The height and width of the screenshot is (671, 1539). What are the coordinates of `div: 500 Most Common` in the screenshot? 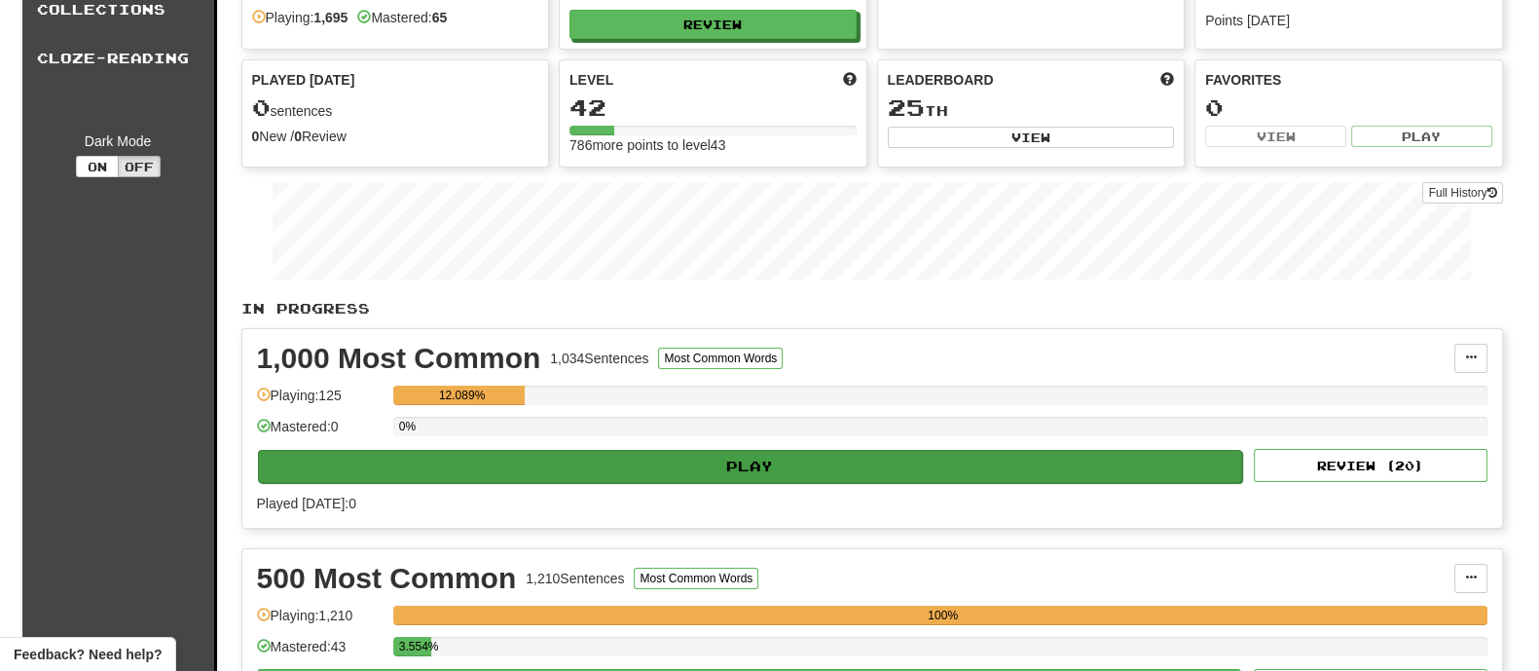 It's located at (387, 578).